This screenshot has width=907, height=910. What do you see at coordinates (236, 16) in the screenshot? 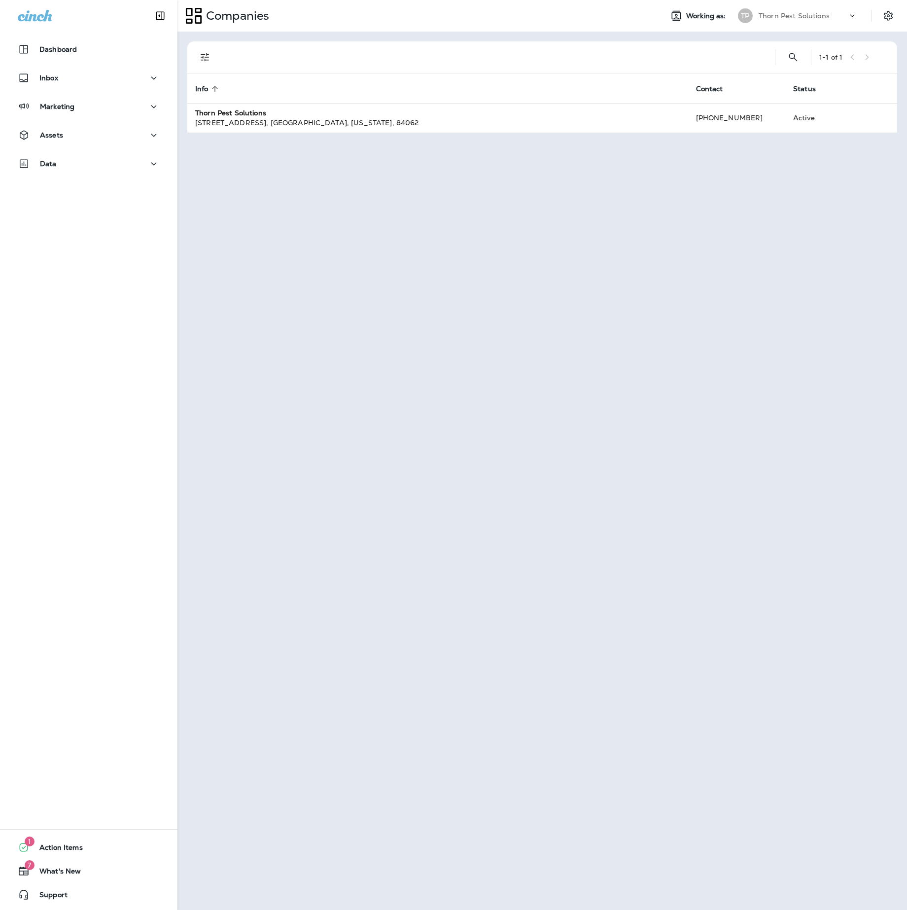
I see `p: Companies` at bounding box center [236, 16].